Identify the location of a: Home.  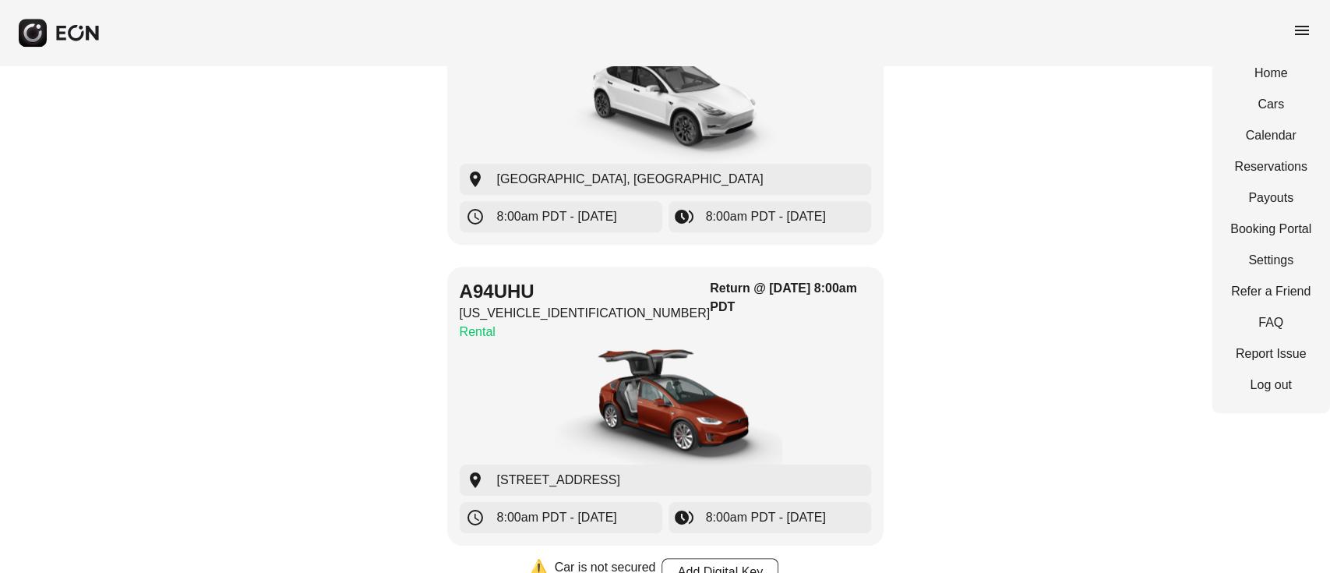
(1271, 73).